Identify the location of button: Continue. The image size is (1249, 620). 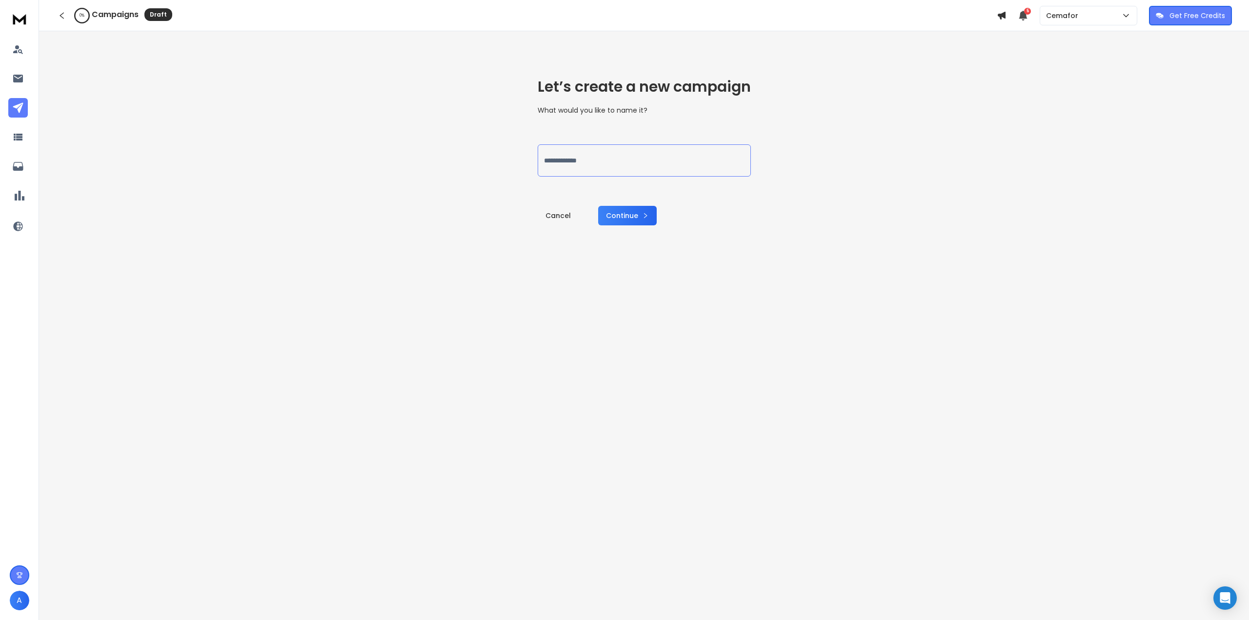
(627, 216).